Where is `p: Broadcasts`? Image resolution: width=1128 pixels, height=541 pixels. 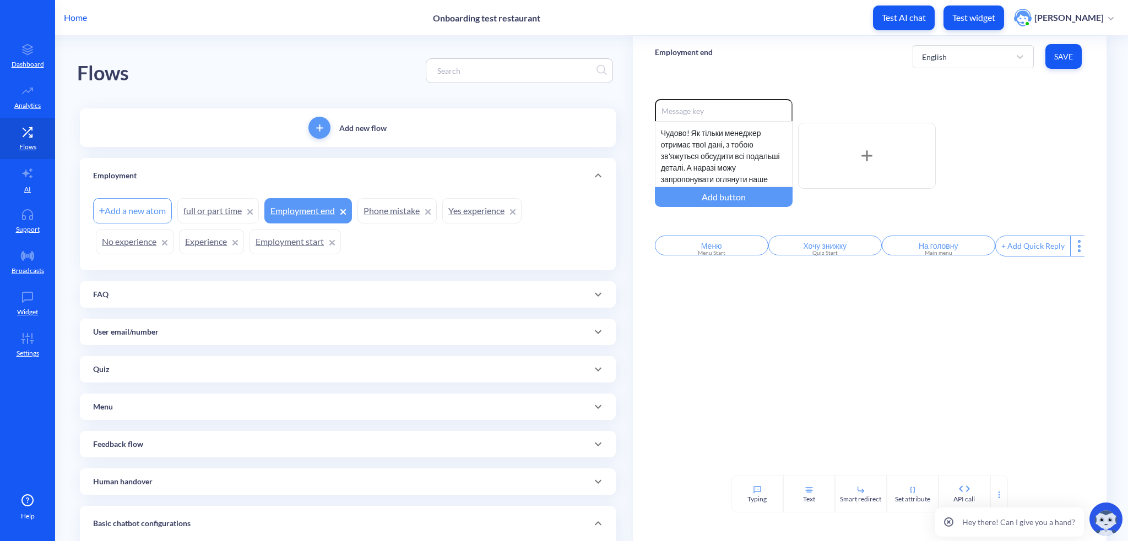 p: Broadcasts is located at coordinates (28, 271).